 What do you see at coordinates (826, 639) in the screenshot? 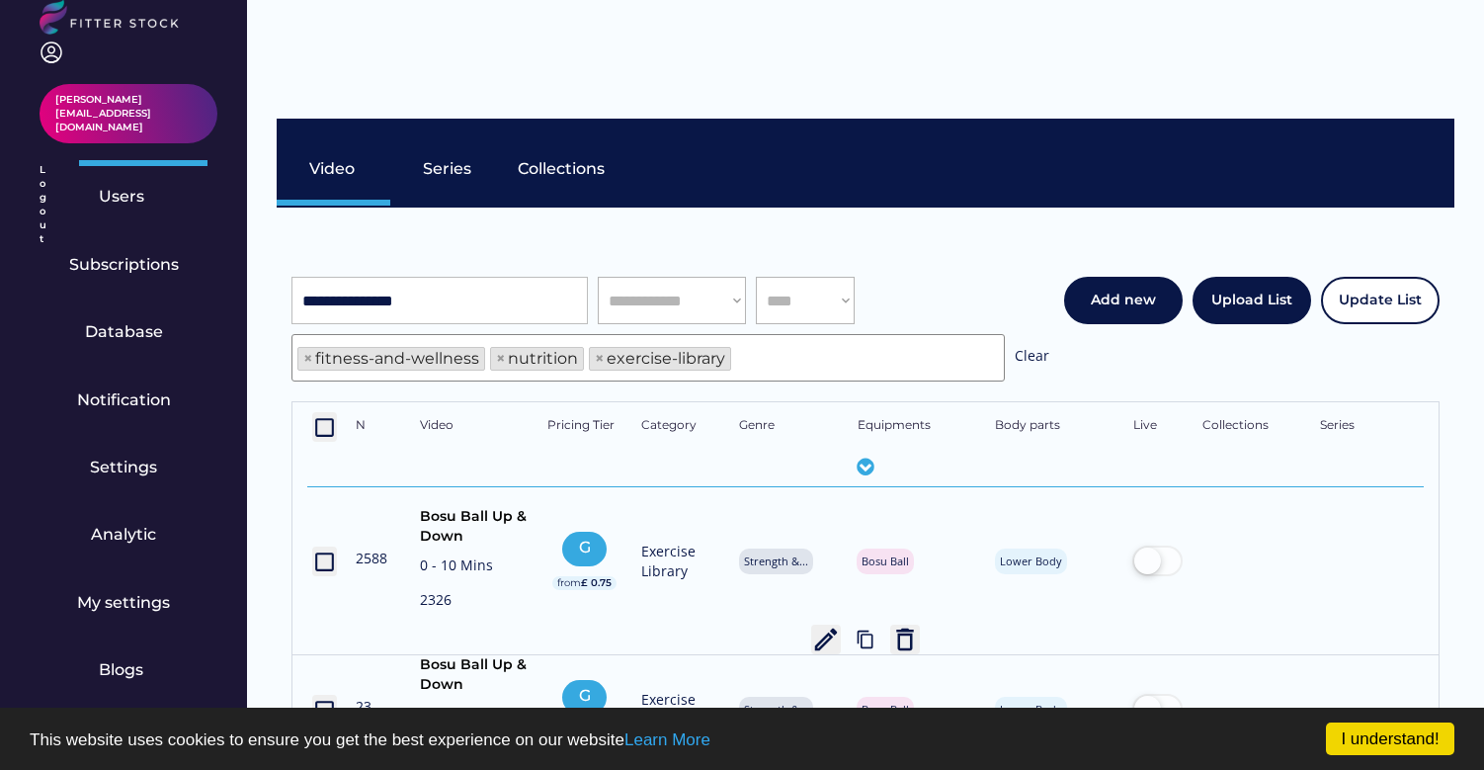
I see `button: edit` at bounding box center [826, 639].